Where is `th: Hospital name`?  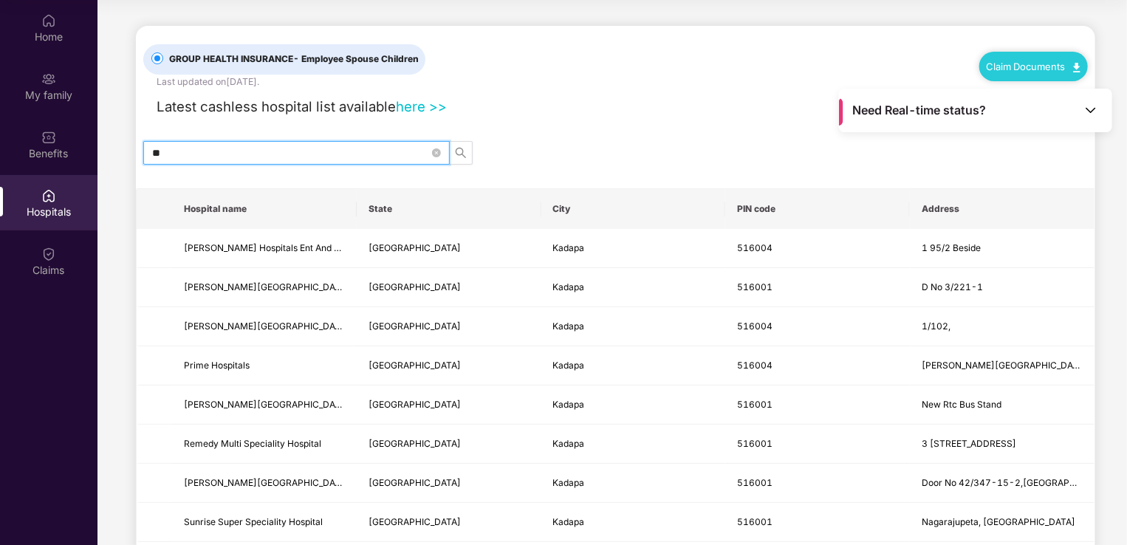 th: Hospital name is located at coordinates (264, 209).